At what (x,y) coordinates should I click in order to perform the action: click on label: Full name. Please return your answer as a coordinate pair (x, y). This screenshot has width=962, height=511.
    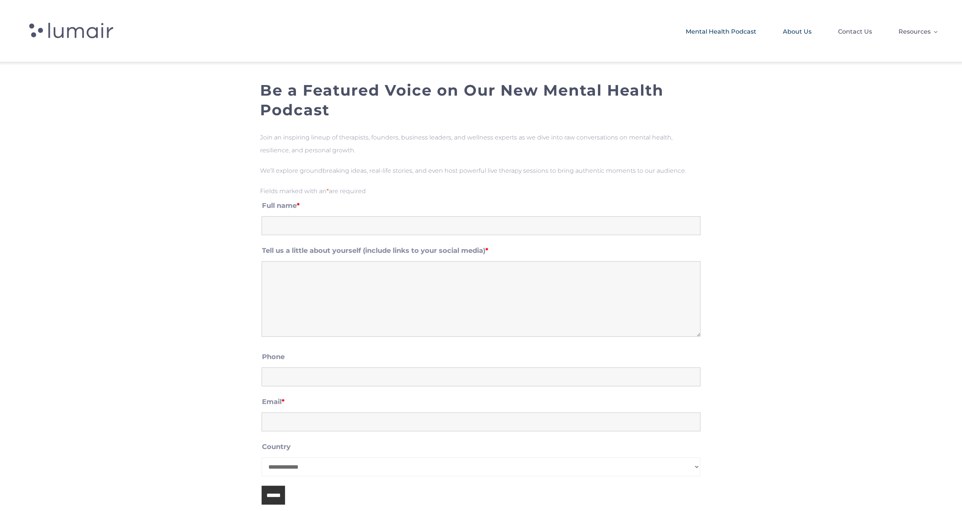
    Looking at the image, I should click on (281, 206).